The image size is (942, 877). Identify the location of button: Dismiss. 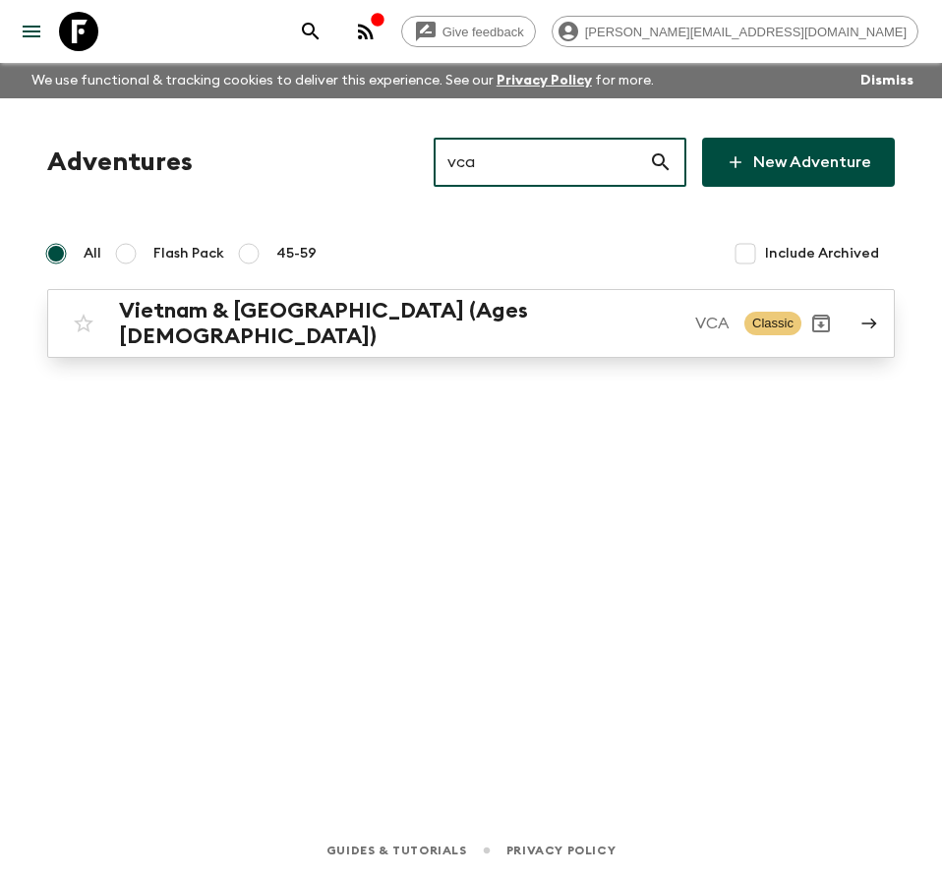
(887, 81).